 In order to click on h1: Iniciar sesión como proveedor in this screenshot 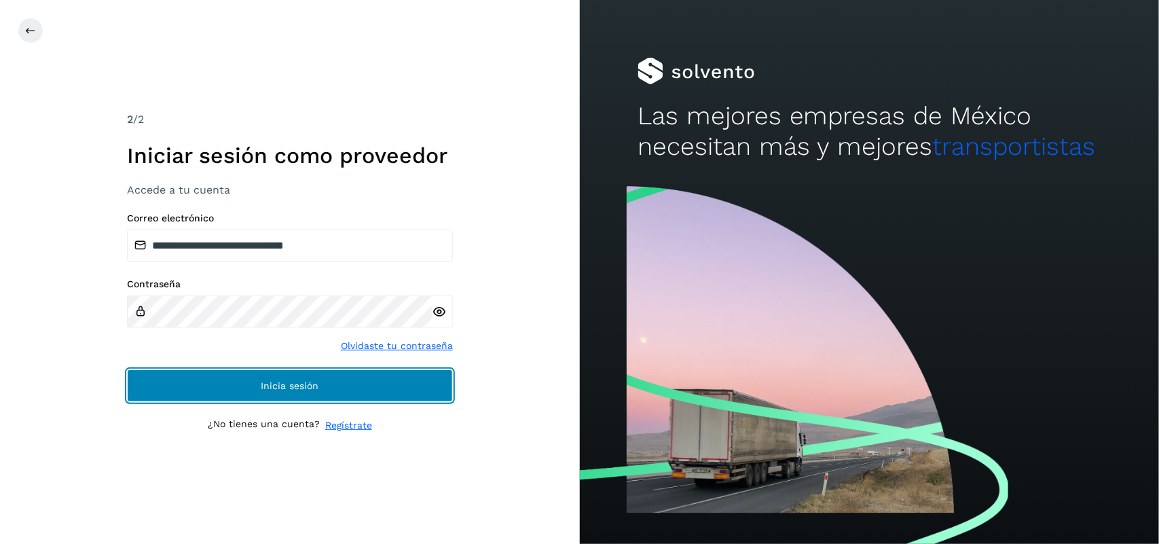, I will do `click(290, 155)`.